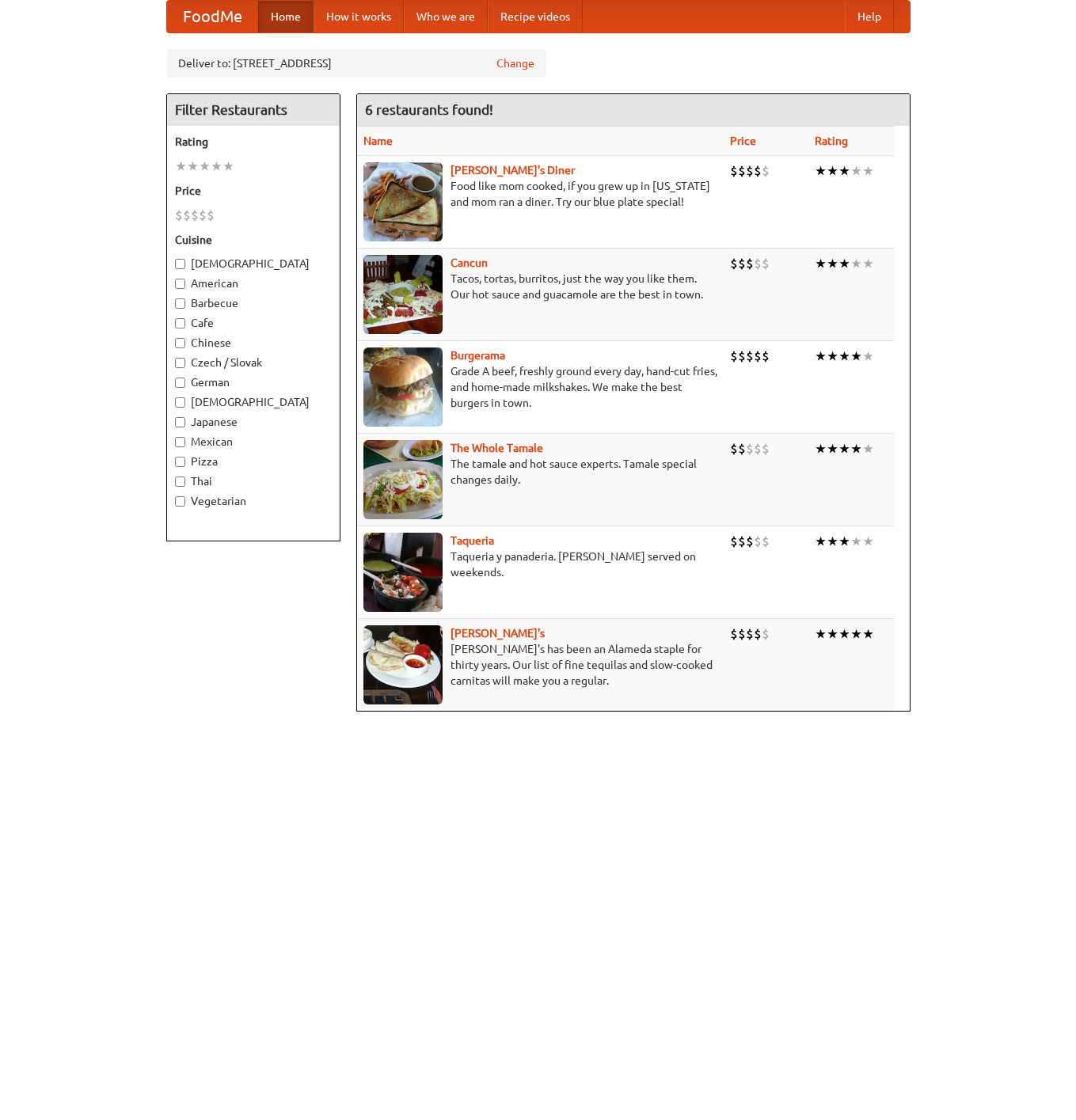 The width and height of the screenshot is (1076, 1120). Describe the element at coordinates (179, 323) in the screenshot. I see `input: Cafe` at that location.